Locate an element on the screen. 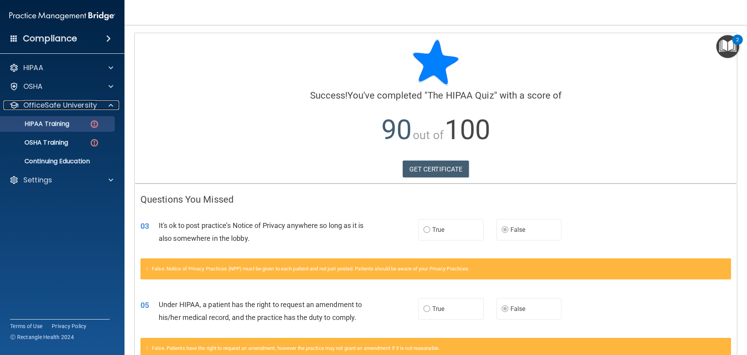  img: blue-star-rounded.9d042014.png is located at coordinates (436, 62).